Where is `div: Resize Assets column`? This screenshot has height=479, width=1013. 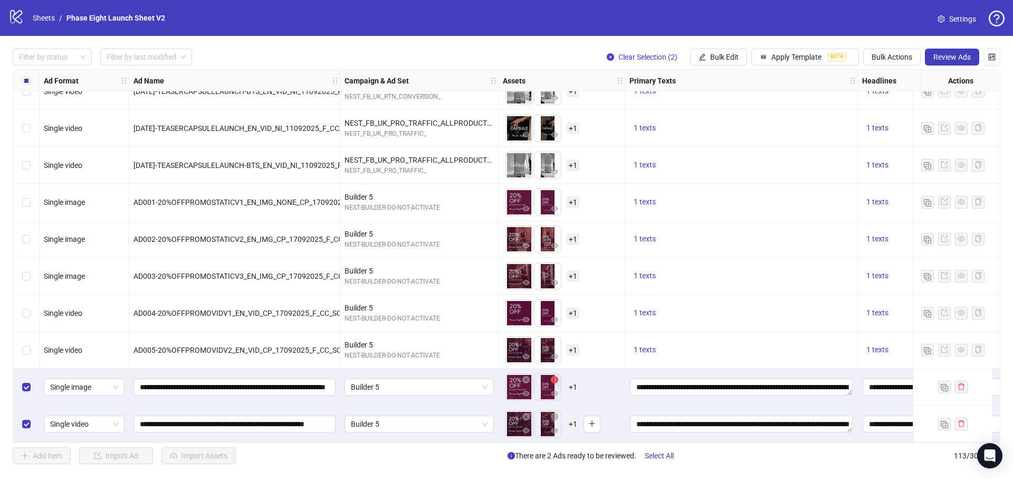 div: Resize Assets column is located at coordinates (623, 80).